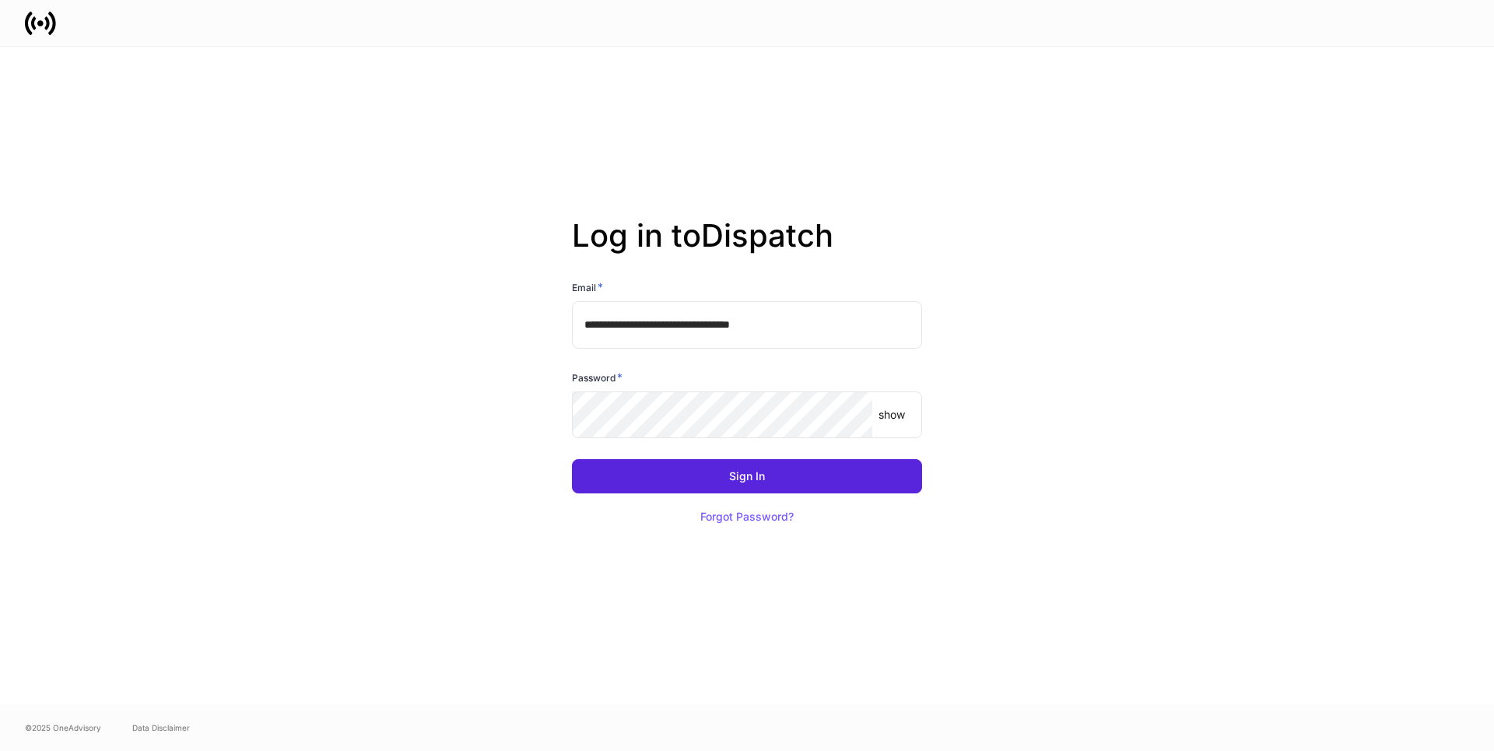  What do you see at coordinates (597, 377) in the screenshot?
I see `h6: Password` at bounding box center [597, 377].